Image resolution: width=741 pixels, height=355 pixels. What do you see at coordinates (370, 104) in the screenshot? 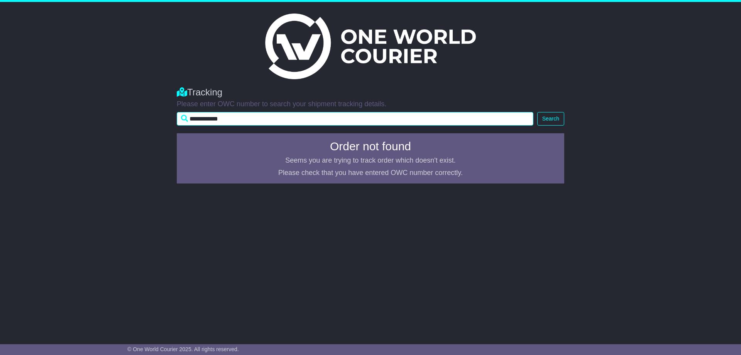
I see `p: Please enter OWC number to search your shipment tracking details.` at bounding box center [370, 104].